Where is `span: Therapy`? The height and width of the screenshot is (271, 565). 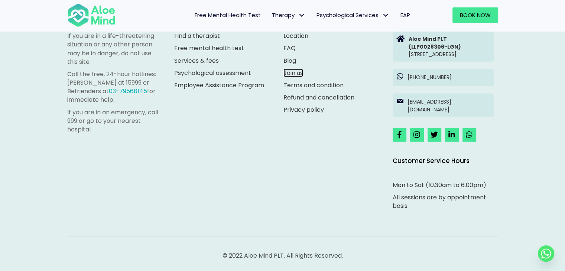 span: Therapy is located at coordinates (288, 15).